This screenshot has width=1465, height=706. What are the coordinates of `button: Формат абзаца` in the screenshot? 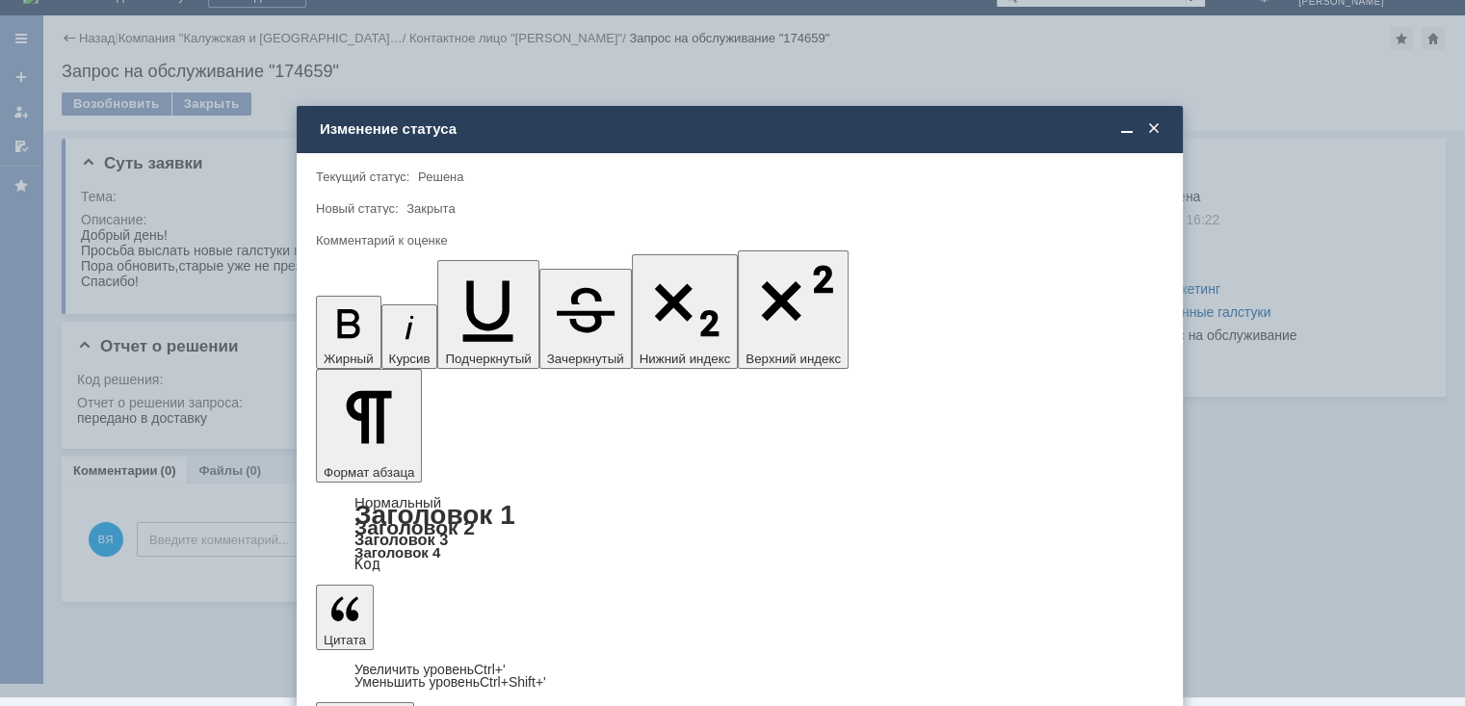 It's located at (369, 426).